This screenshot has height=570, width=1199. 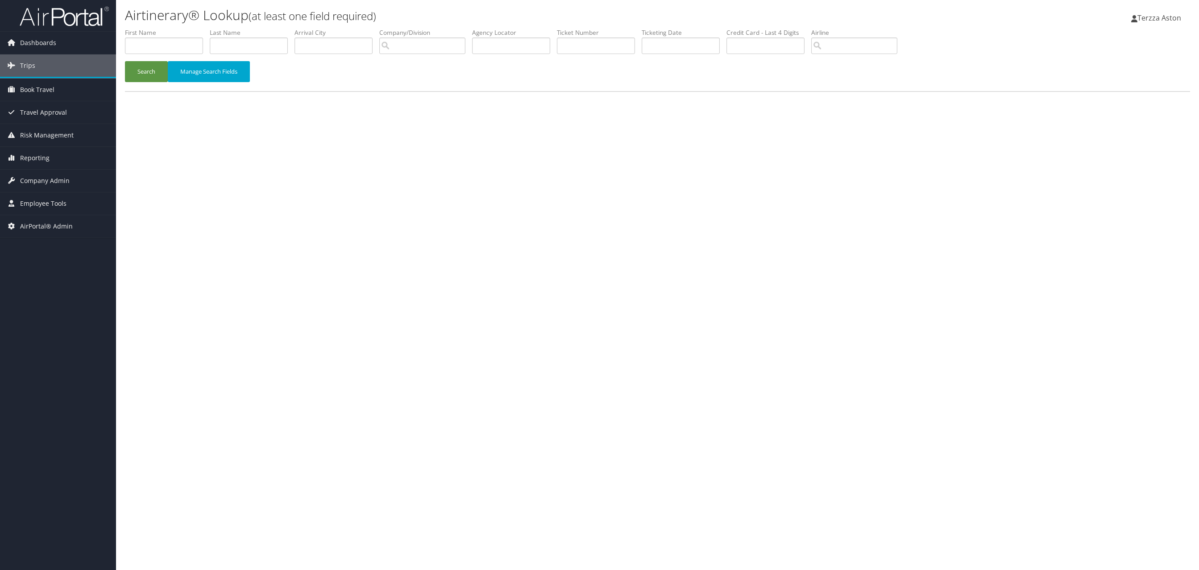 What do you see at coordinates (64, 16) in the screenshot?
I see `img: airportal-logo.png` at bounding box center [64, 16].